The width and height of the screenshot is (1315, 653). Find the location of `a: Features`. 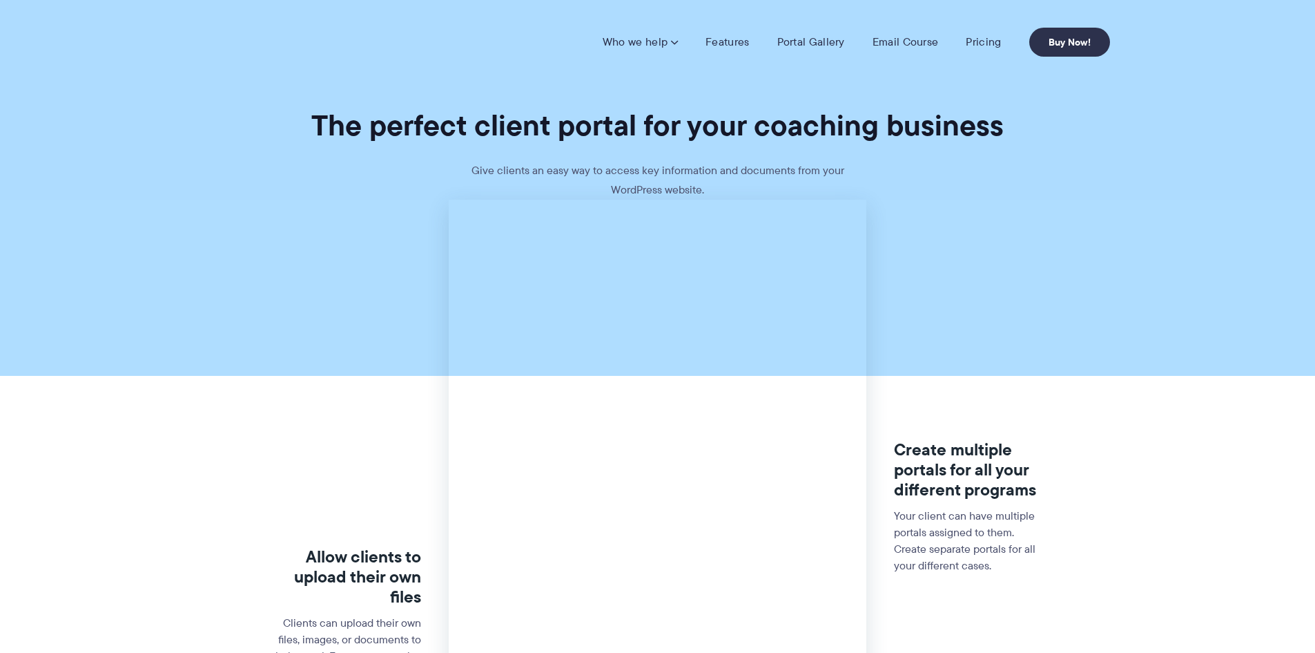

a: Features is located at coordinates (727, 42).